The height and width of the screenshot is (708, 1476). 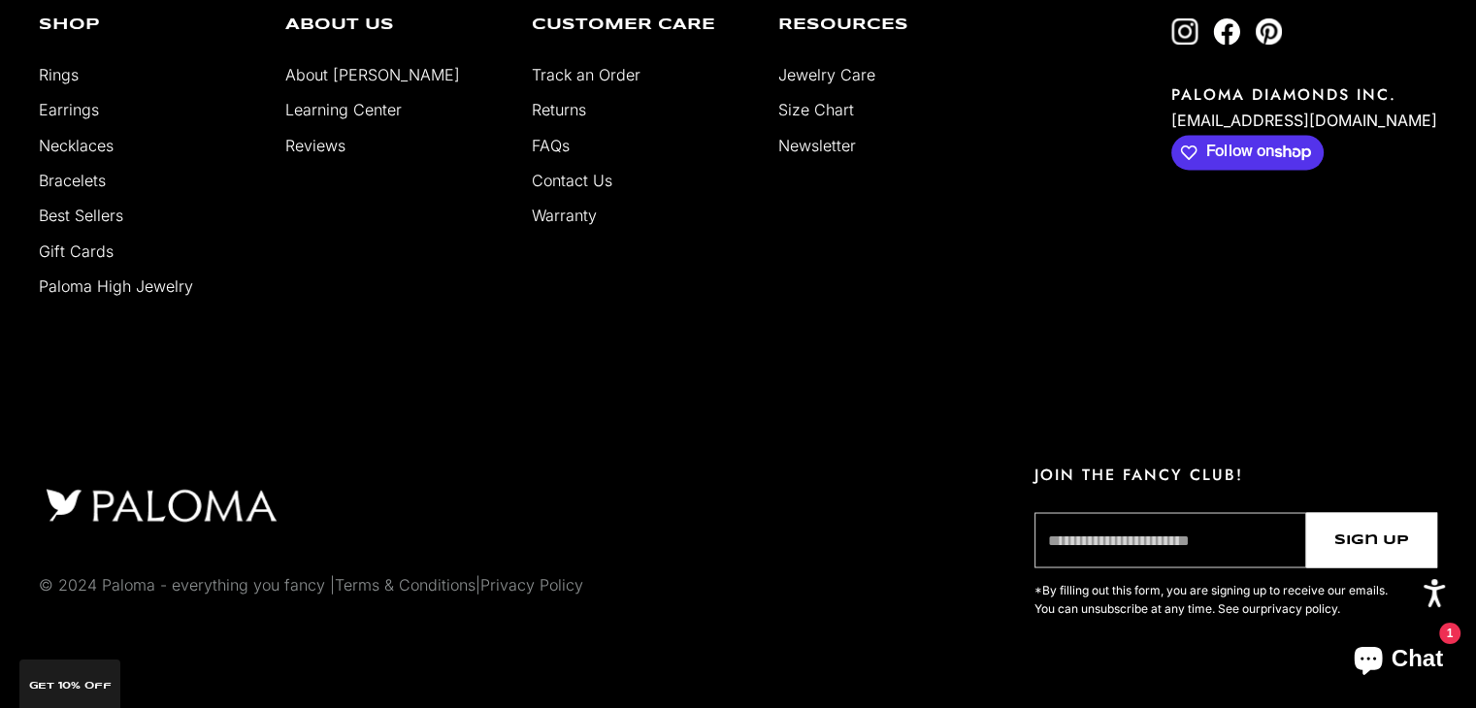 What do you see at coordinates (161, 506) in the screenshot?
I see `img: footer logo` at bounding box center [161, 506].